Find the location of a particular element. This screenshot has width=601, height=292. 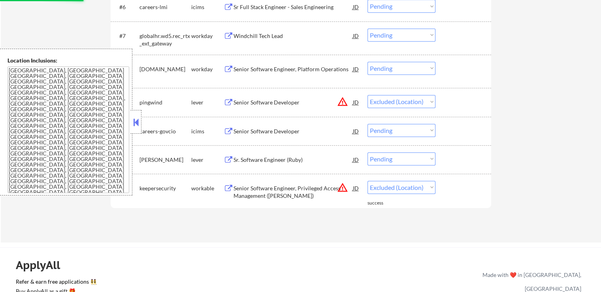

a: Refer & earn free applications 👯‍♀️ is located at coordinates (166, 283).